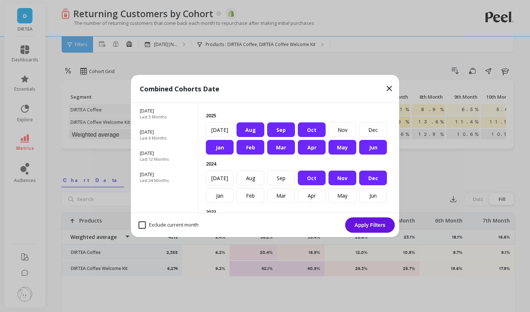 This screenshot has height=312, width=530. What do you see at coordinates (169, 225) in the screenshot?
I see `span: Exclude current month` at bounding box center [169, 225].